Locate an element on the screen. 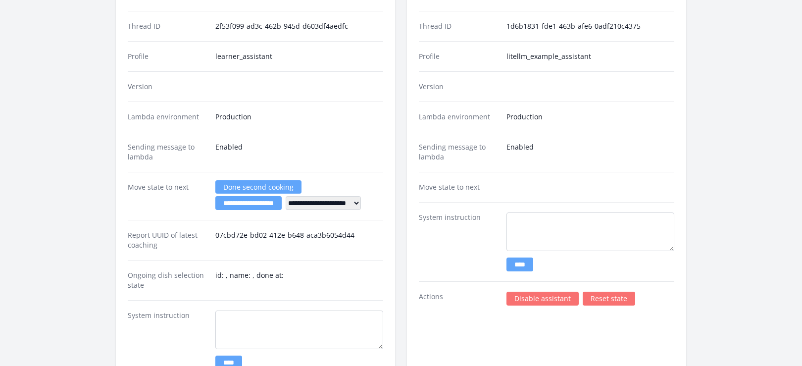 The width and height of the screenshot is (802, 366). dt: Actions is located at coordinates (458, 299).